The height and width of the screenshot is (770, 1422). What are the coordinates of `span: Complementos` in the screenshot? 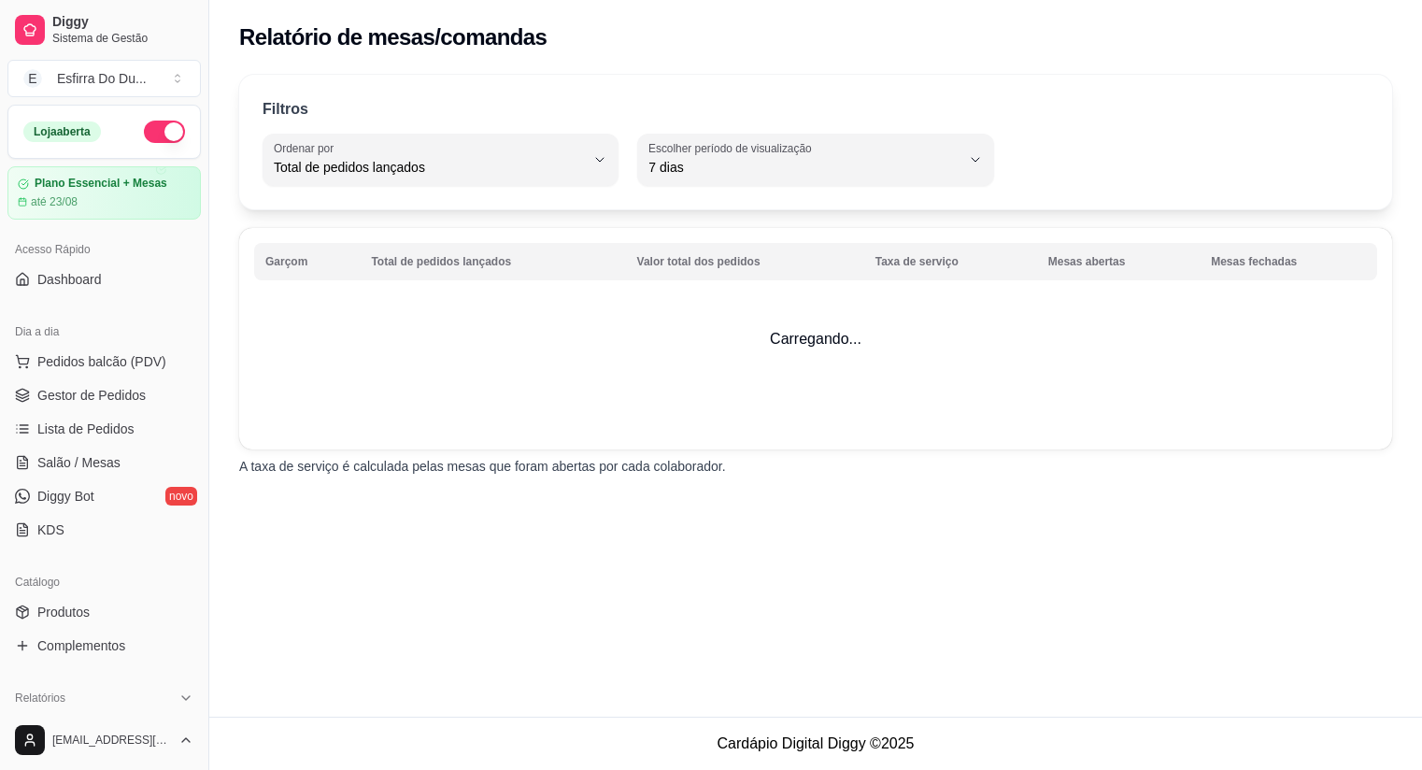 It's located at (81, 646).